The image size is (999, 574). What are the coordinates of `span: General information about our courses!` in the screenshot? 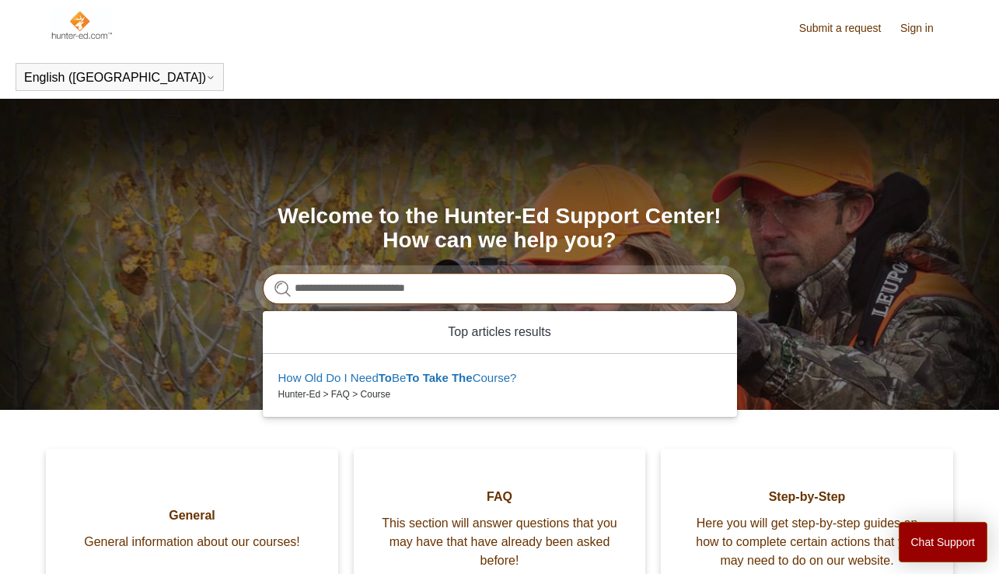 It's located at (192, 542).